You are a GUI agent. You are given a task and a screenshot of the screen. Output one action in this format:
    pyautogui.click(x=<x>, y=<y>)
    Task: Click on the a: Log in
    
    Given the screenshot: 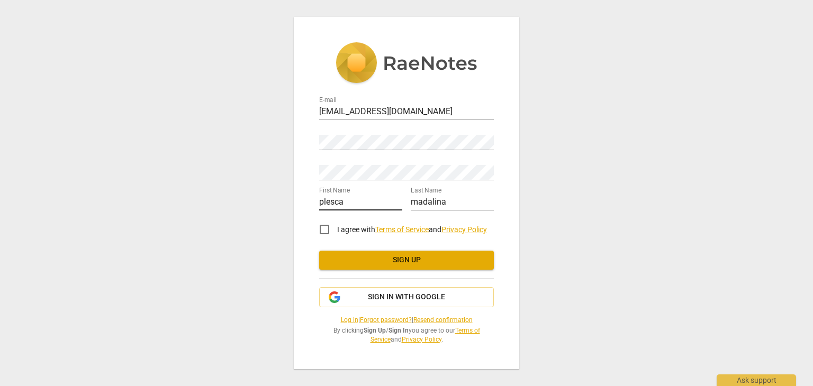 What is the action you would take?
    pyautogui.click(x=349, y=320)
    